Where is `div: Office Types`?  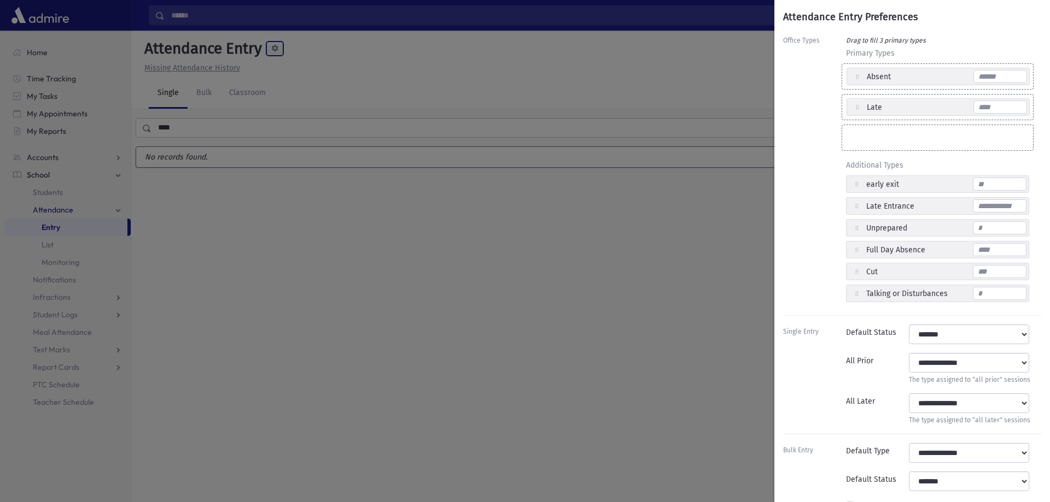
div: Office Types is located at coordinates (812, 170).